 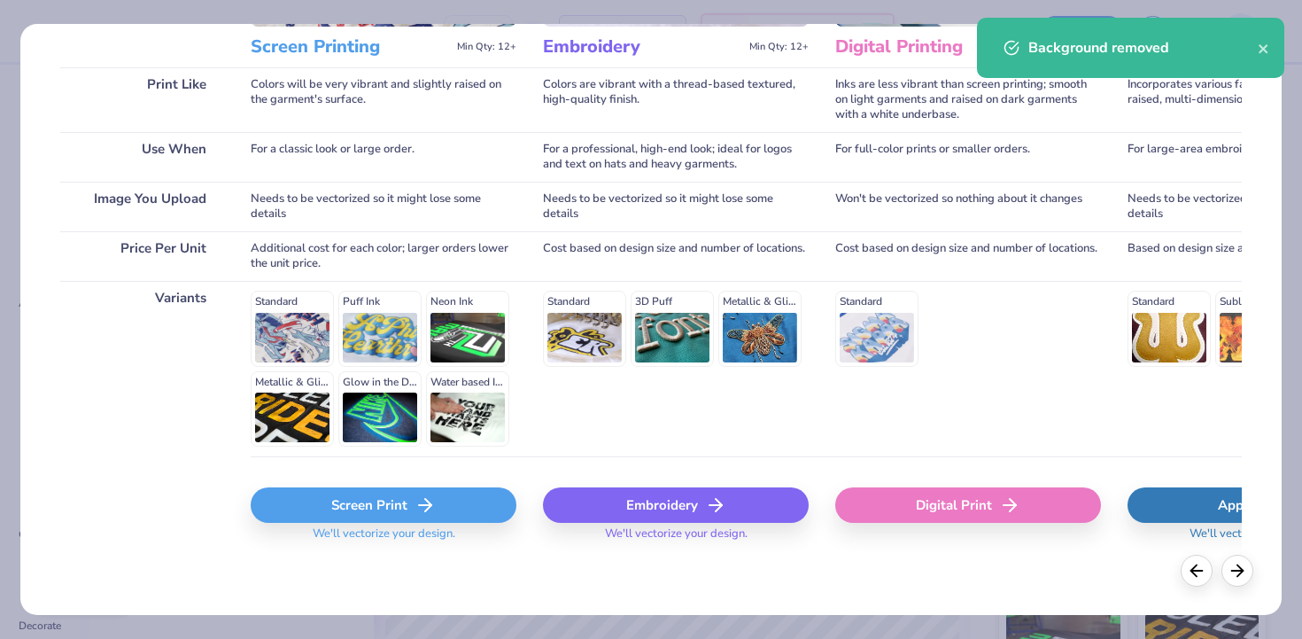 I want to click on h3: Embroidery, so click(x=642, y=47).